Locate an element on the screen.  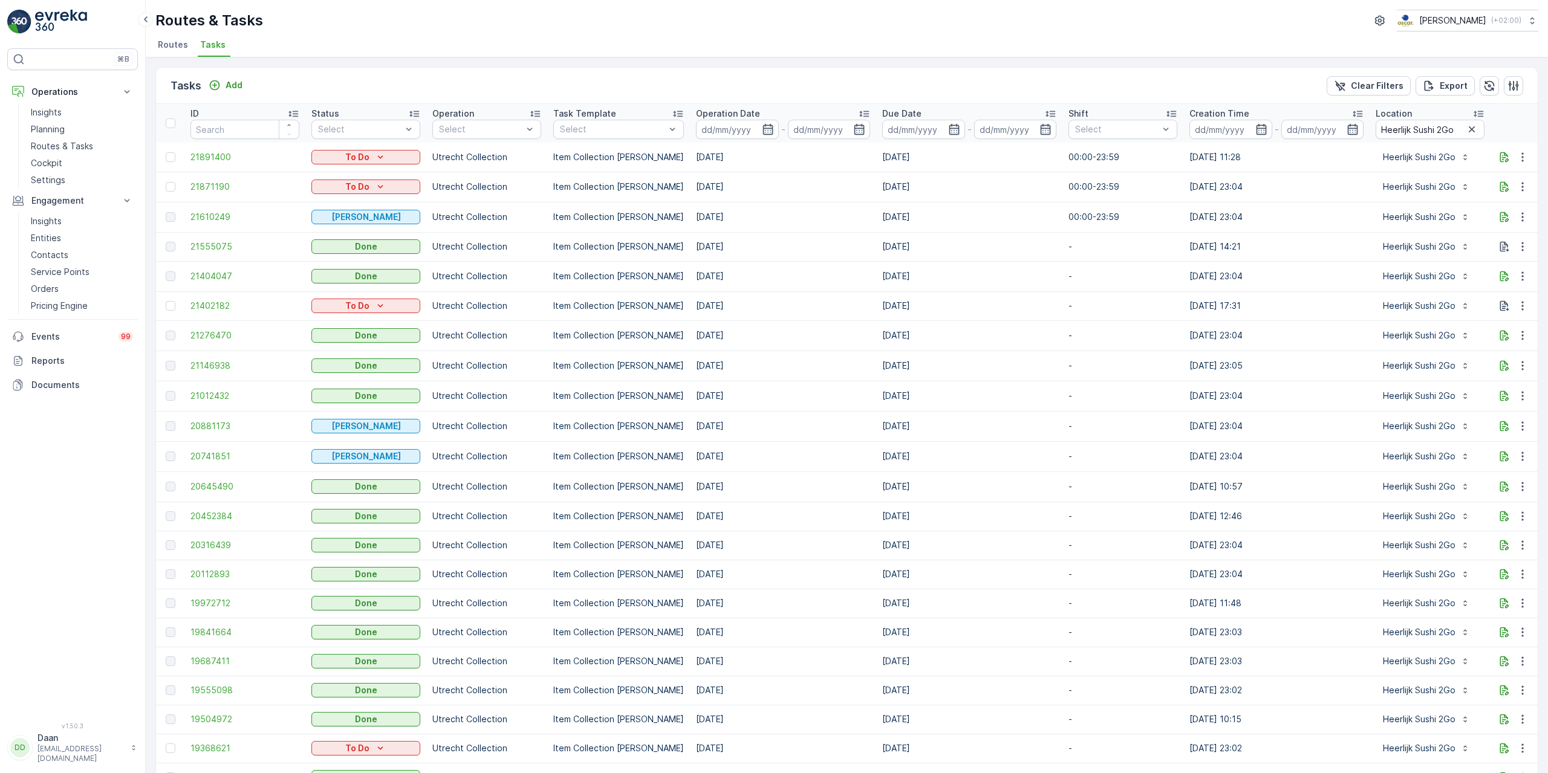
img: basis-logo_rgb2x.png is located at coordinates (1405, 21).